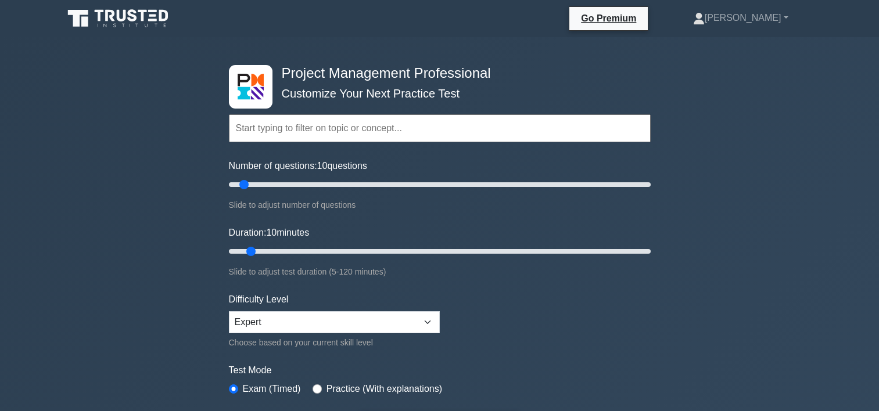  Describe the element at coordinates (440, 128) in the screenshot. I see `input: Start typing to filter on topic or concept...` at that location.